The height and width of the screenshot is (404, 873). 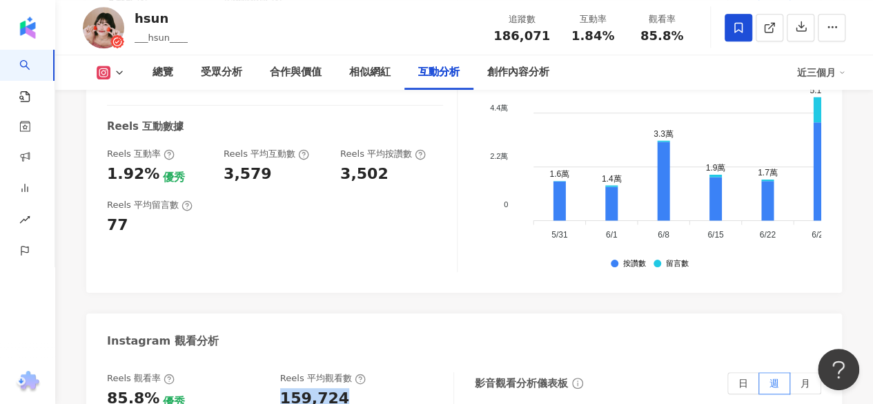 I want to click on div: 受眾分析, so click(x=222, y=73).